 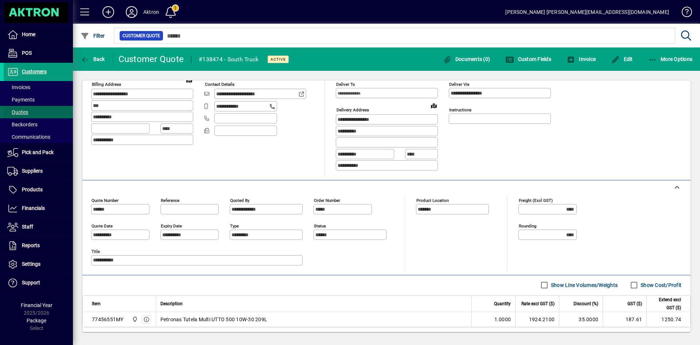 I want to click on span: Payments, so click(x=21, y=100).